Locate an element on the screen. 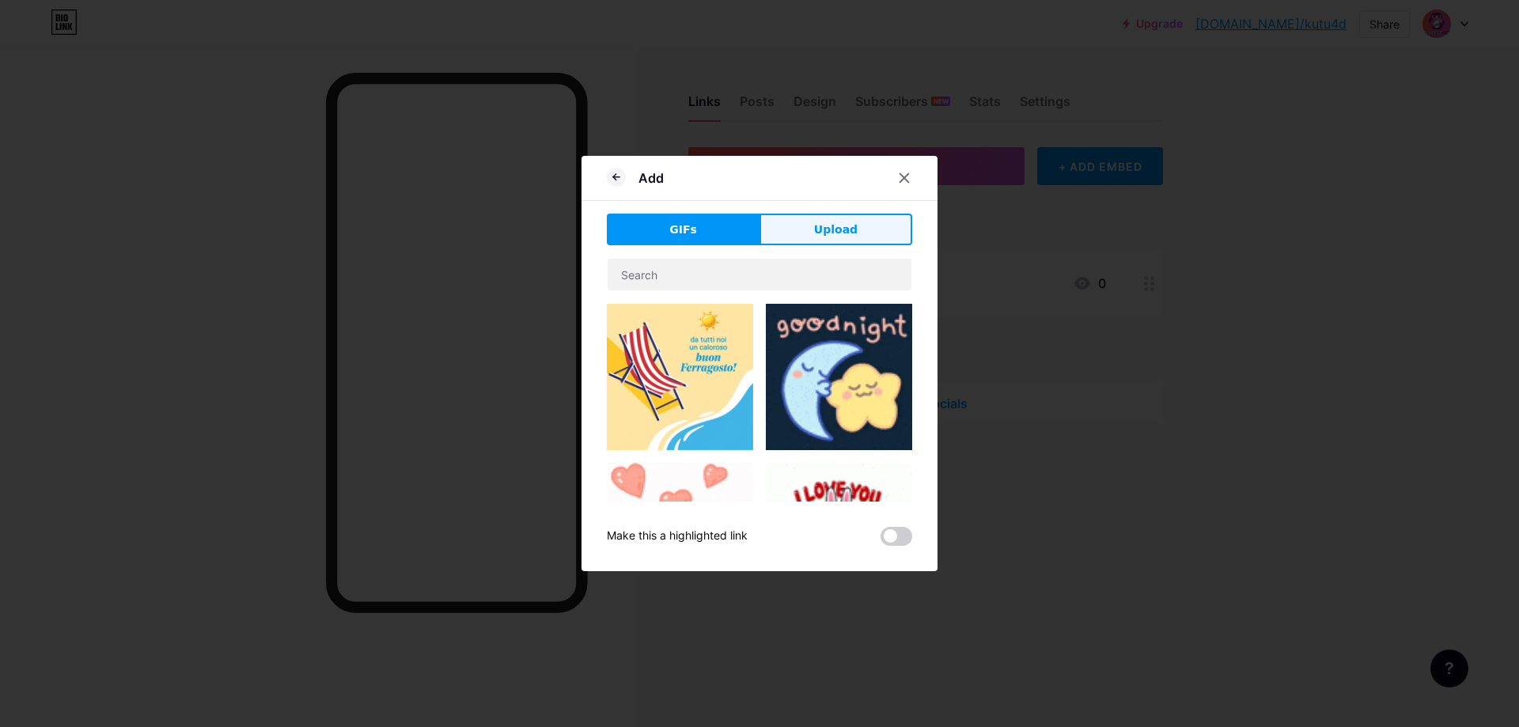  span: Upload is located at coordinates (836, 229).